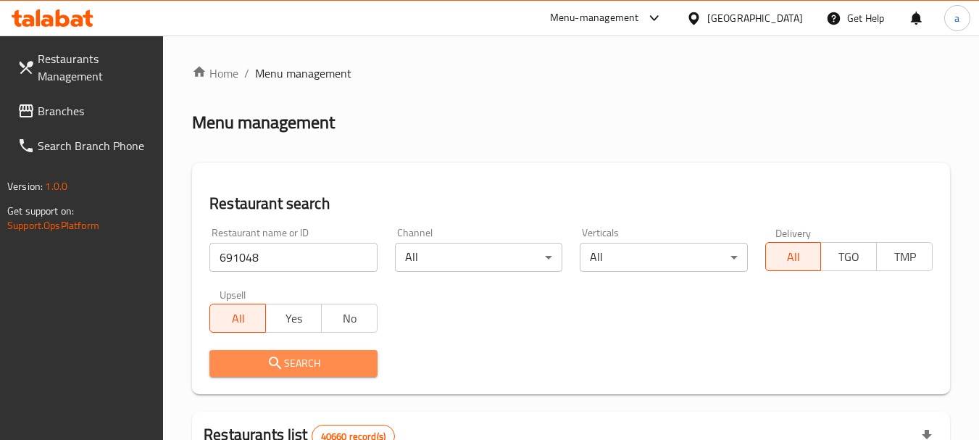 The width and height of the screenshot is (979, 440). I want to click on span: TMP, so click(904, 257).